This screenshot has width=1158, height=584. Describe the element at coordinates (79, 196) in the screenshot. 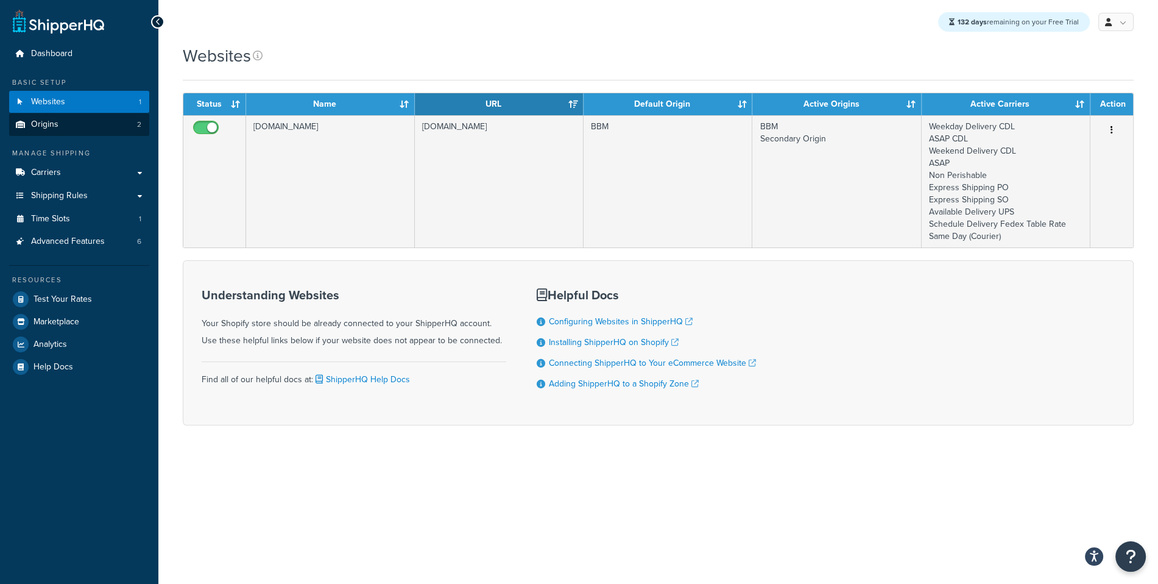

I see `a: Shipping Rules` at that location.